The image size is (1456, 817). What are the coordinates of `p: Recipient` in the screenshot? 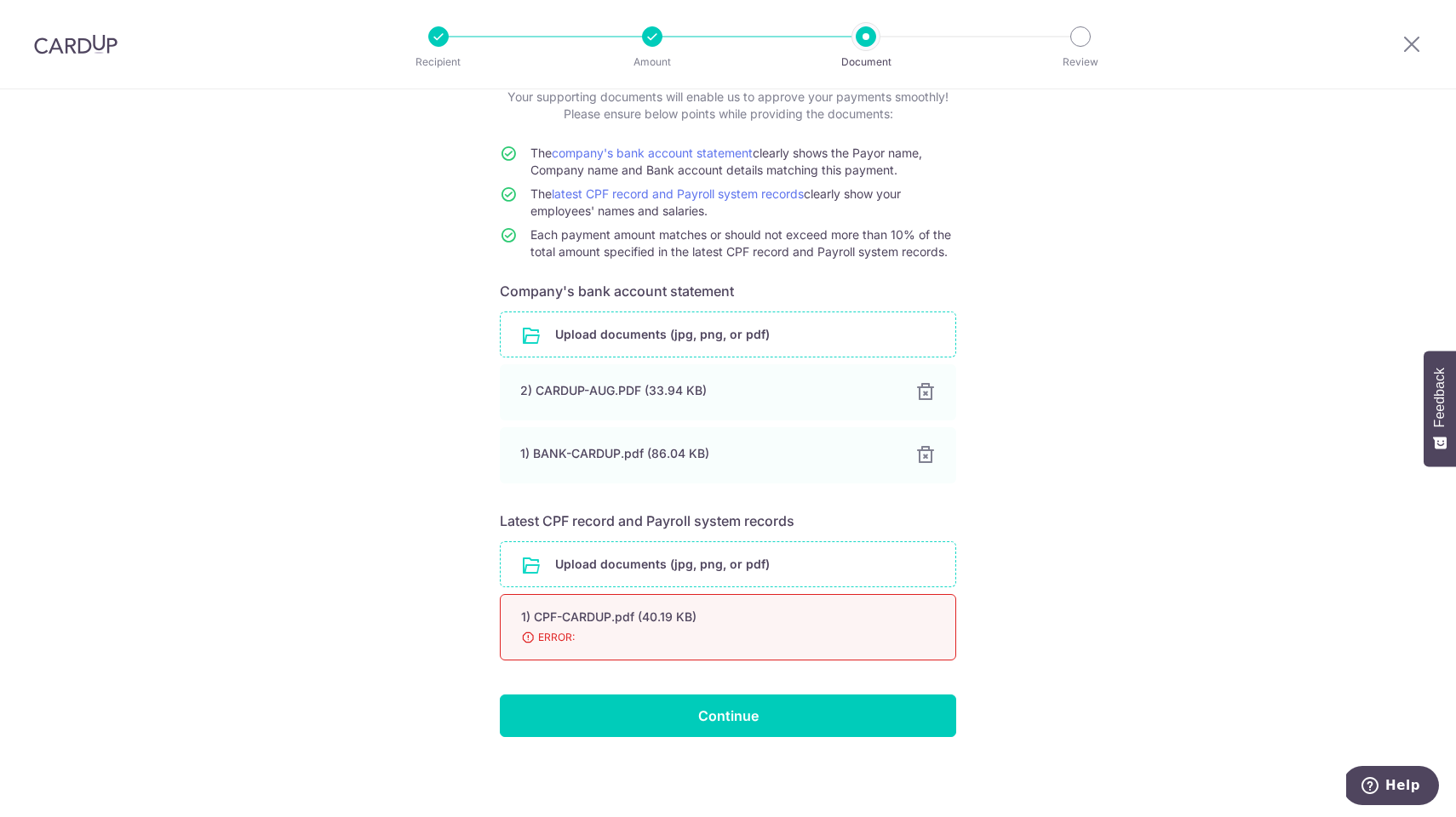 It's located at (439, 63).